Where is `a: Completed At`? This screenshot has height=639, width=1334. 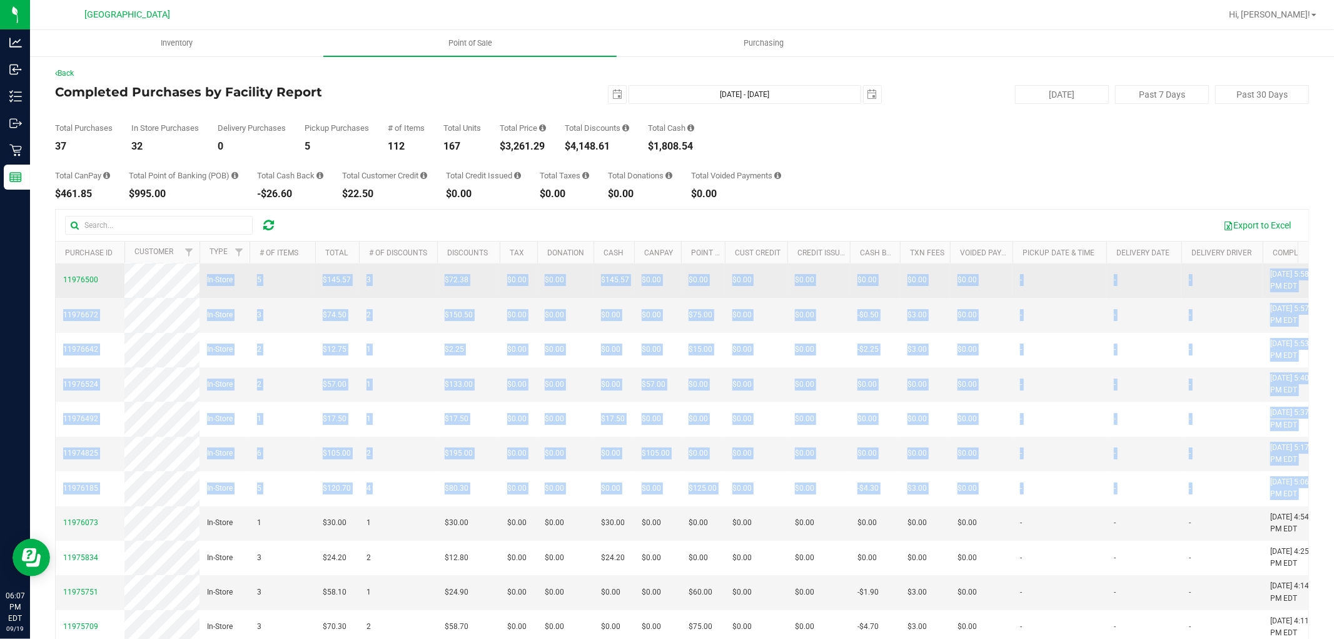
a: Completed At is located at coordinates (1300, 253).